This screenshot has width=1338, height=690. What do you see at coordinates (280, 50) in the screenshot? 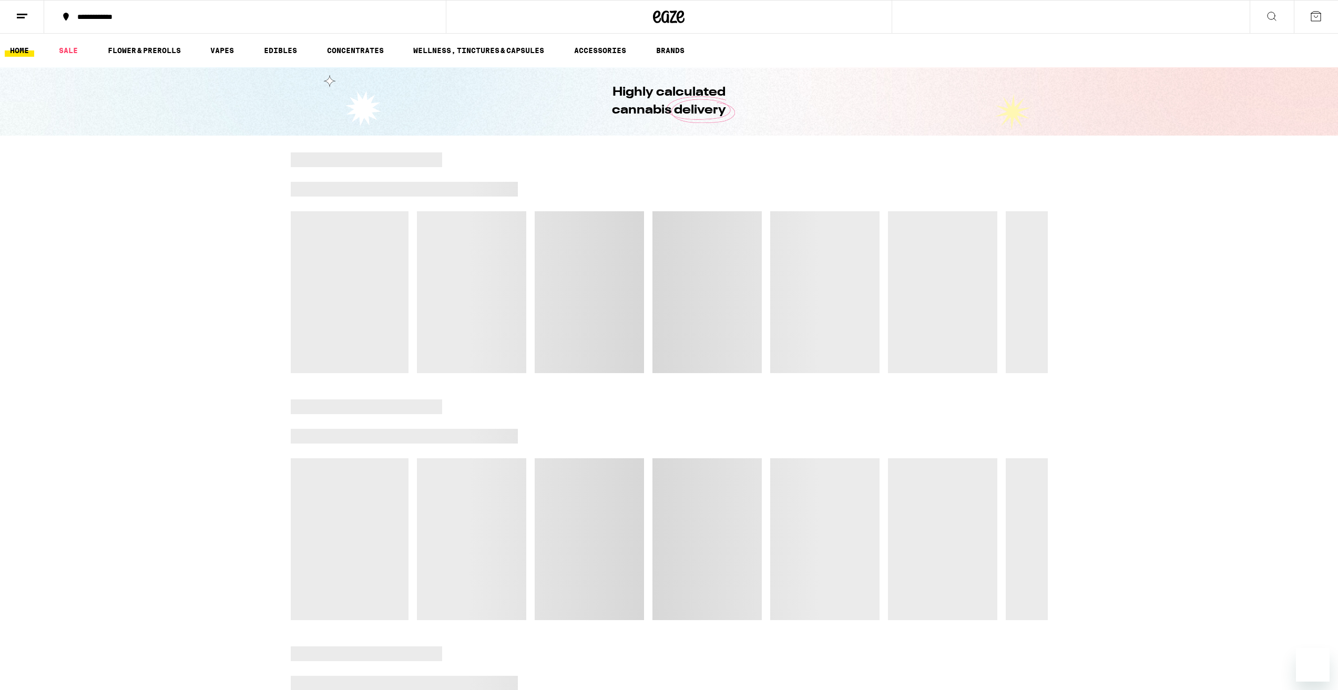
I see `a: EDIBLES` at bounding box center [280, 50].